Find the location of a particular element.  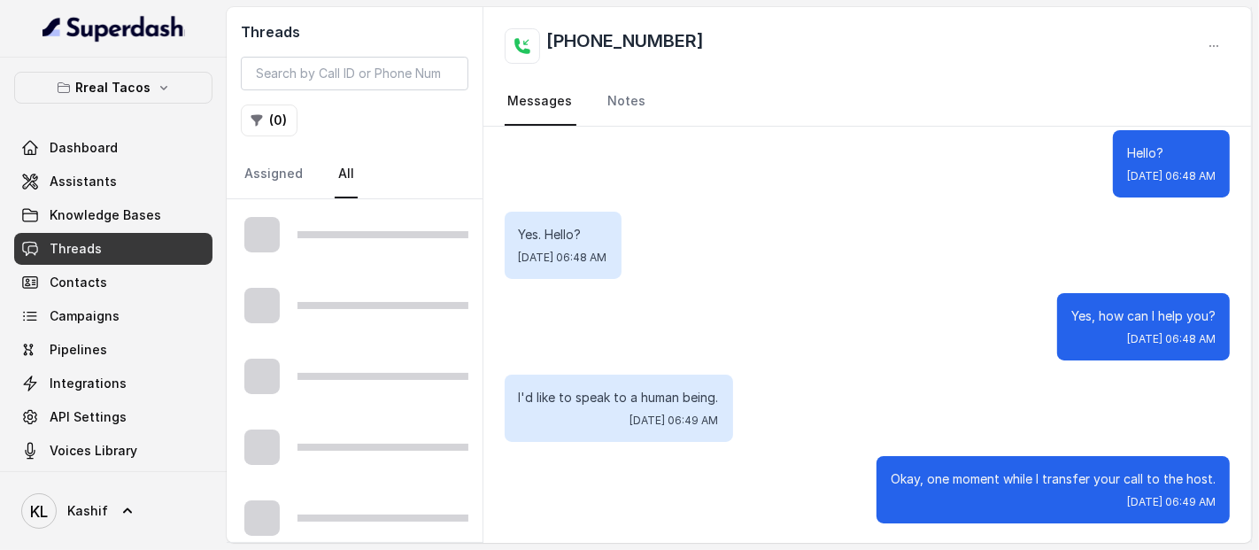

a: Contacts is located at coordinates (113, 282).